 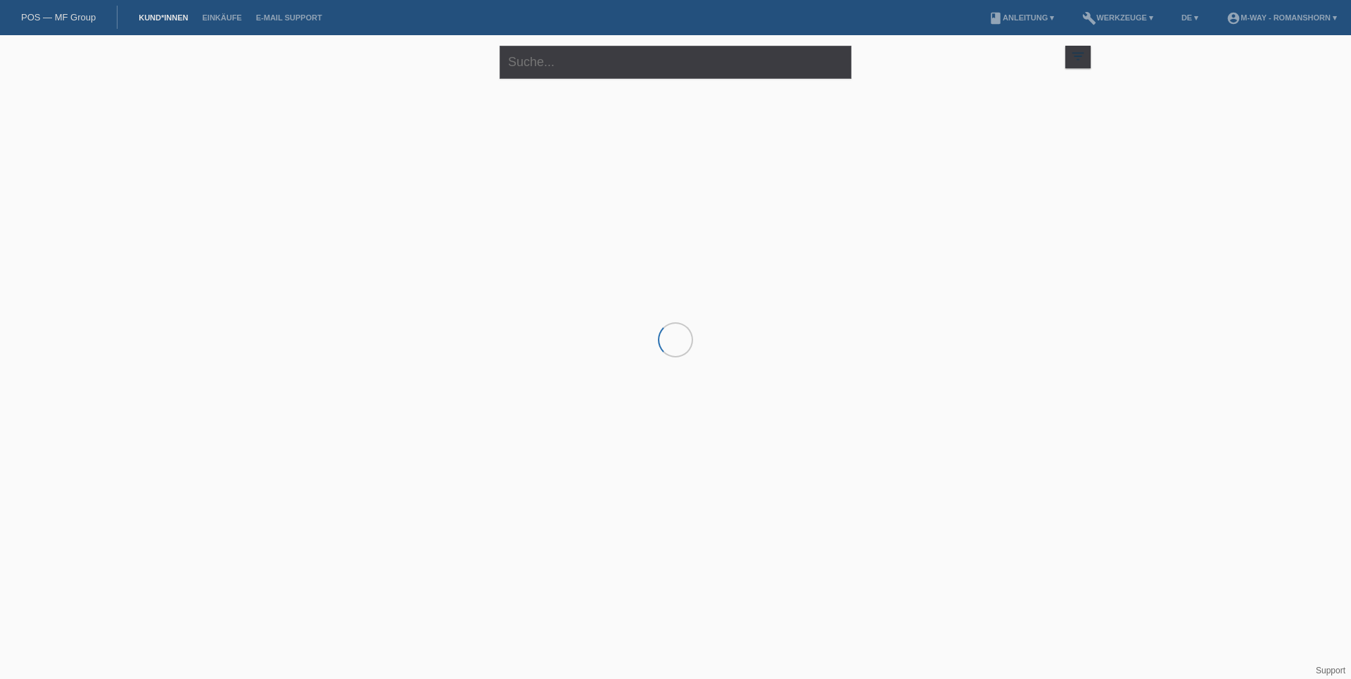 What do you see at coordinates (1118, 18) in the screenshot?
I see `a: buildWerkzeuge ▾` at bounding box center [1118, 18].